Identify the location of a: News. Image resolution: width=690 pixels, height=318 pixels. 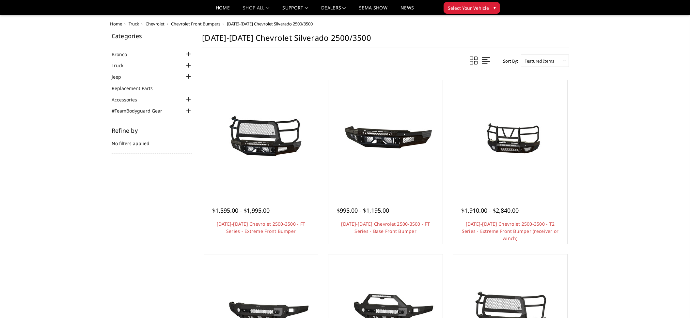
(407, 10).